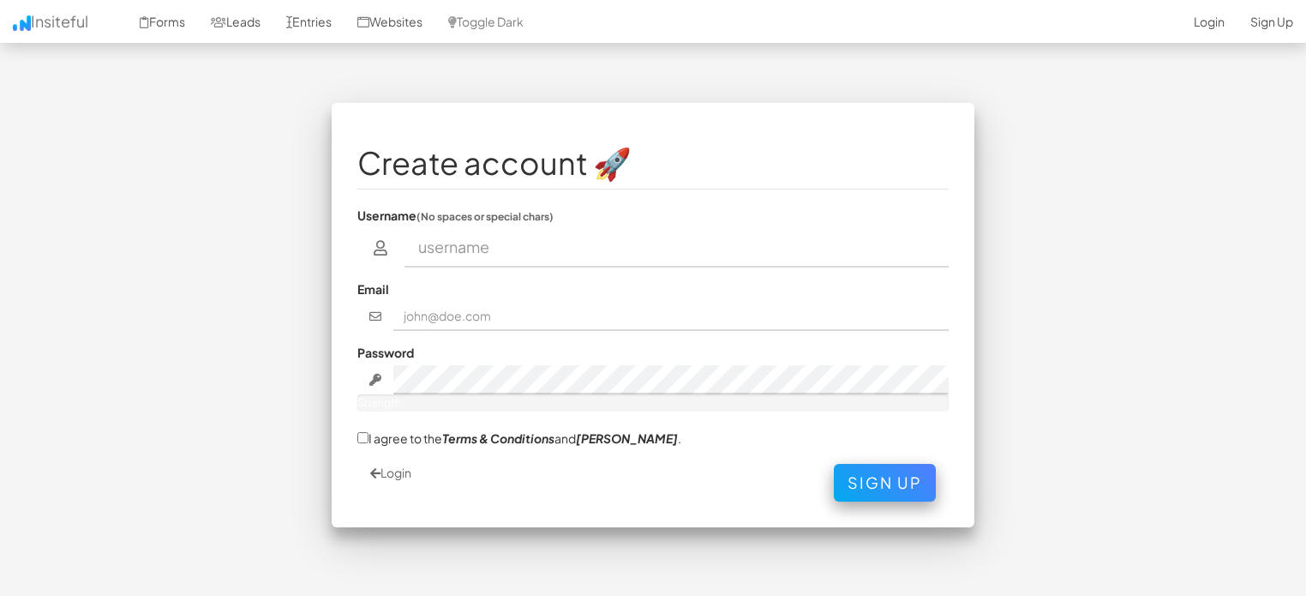  What do you see at coordinates (884, 482) in the screenshot?
I see `button: Sign Up` at bounding box center [884, 482].